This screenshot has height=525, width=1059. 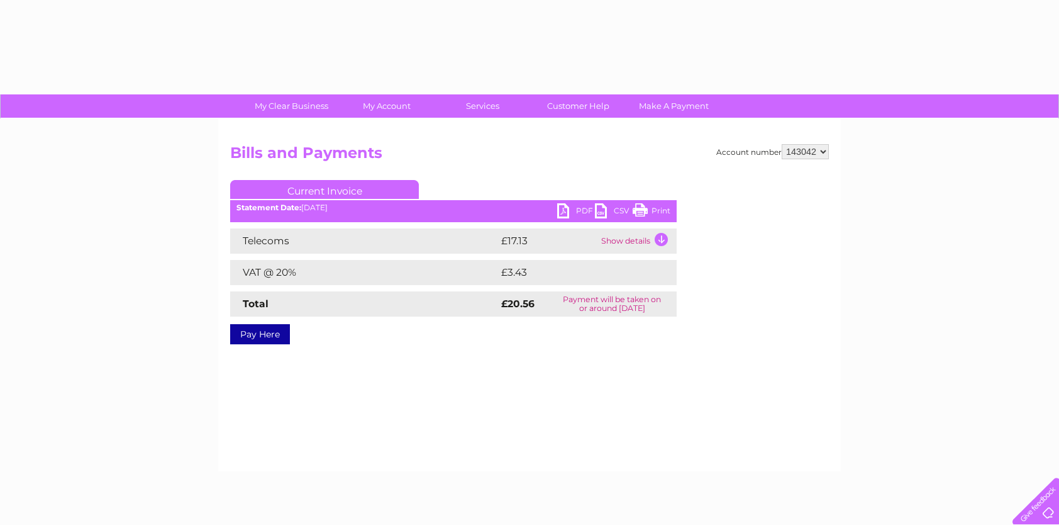 What do you see at coordinates (530, 156) in the screenshot?
I see `h2: Bills and Payments` at bounding box center [530, 156].